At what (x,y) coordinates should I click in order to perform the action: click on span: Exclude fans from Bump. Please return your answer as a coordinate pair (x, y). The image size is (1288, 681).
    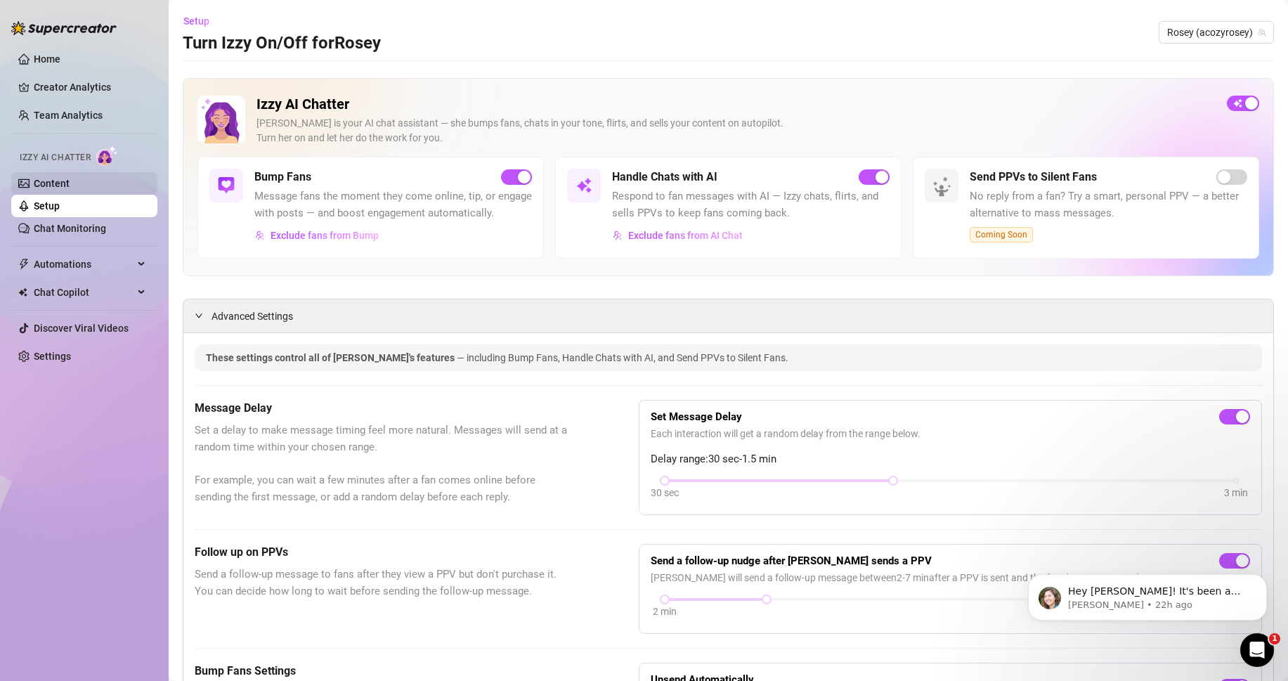
    Looking at the image, I should click on (325, 235).